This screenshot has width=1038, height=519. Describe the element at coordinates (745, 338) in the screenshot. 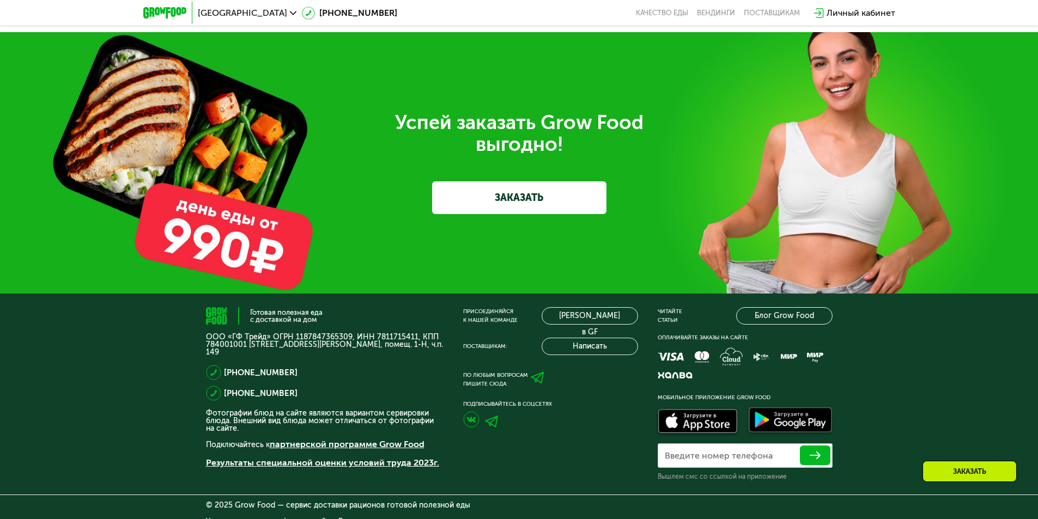

I see `div: Оплачивайте заказы на сайте` at that location.